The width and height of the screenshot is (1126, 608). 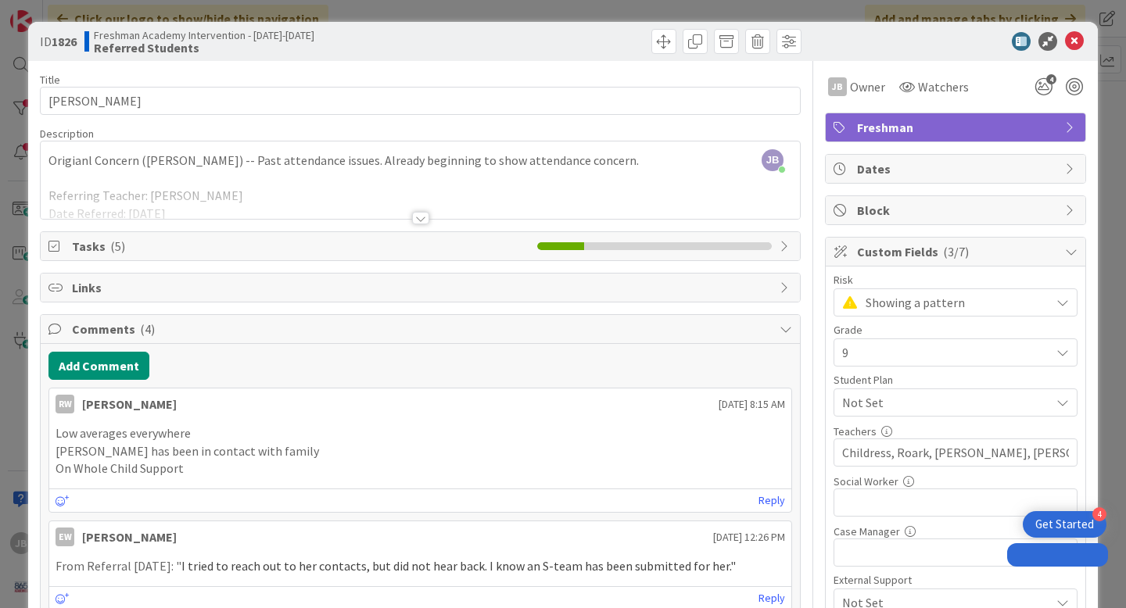 I want to click on span: 4, so click(x=1051, y=79).